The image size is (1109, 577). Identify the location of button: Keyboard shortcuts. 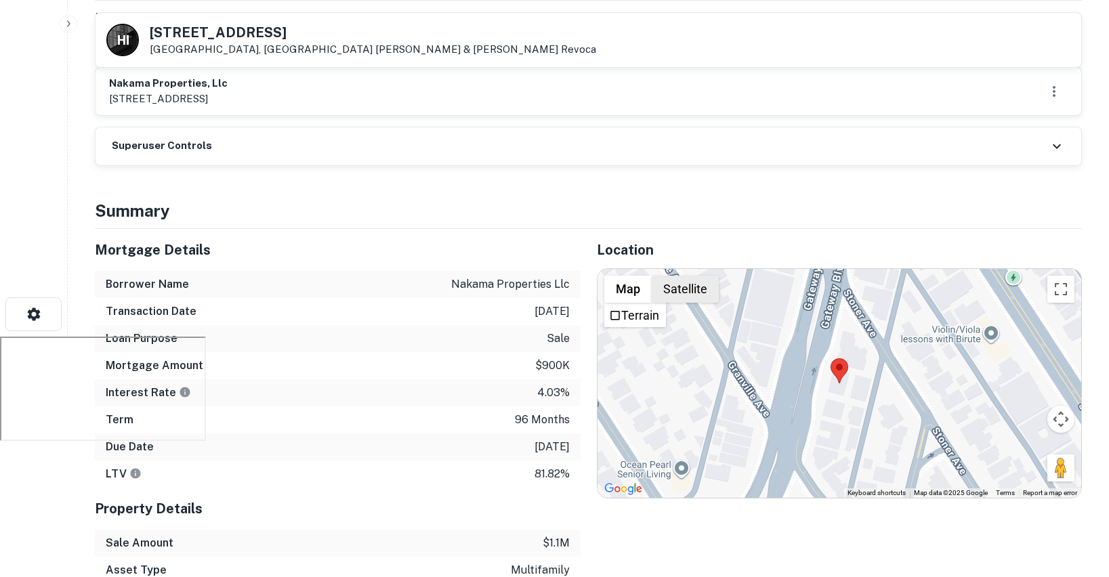
(877, 493).